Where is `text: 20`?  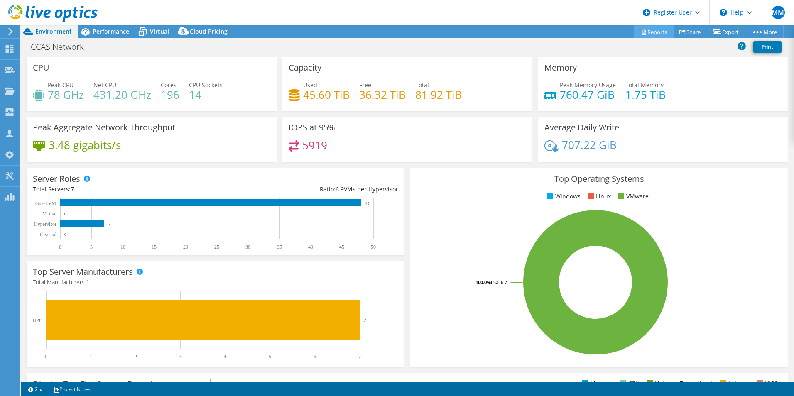 text: 20 is located at coordinates (186, 247).